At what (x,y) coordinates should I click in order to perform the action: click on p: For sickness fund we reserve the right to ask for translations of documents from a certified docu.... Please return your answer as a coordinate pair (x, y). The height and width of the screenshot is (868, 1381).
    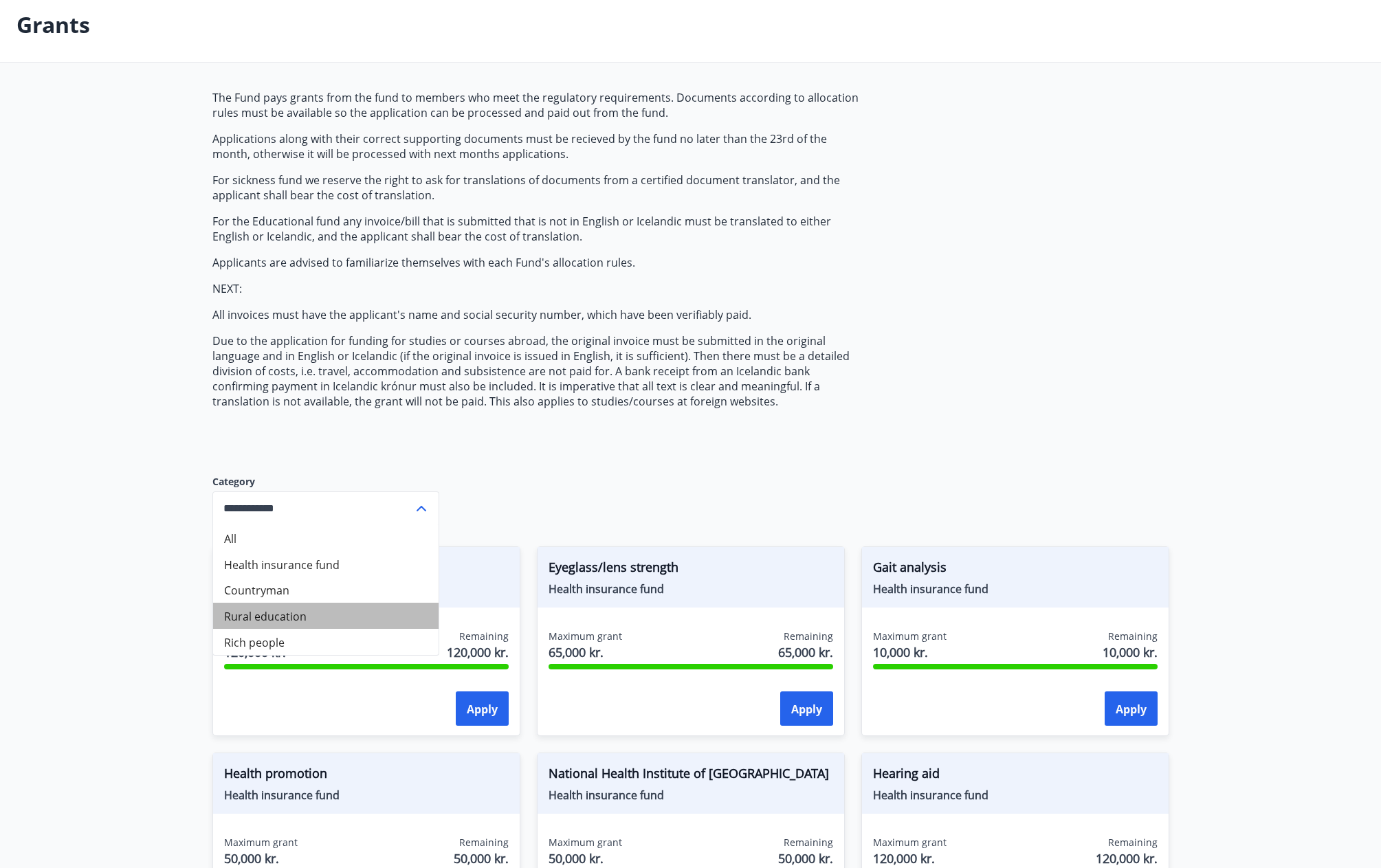
    Looking at the image, I should click on (537, 188).